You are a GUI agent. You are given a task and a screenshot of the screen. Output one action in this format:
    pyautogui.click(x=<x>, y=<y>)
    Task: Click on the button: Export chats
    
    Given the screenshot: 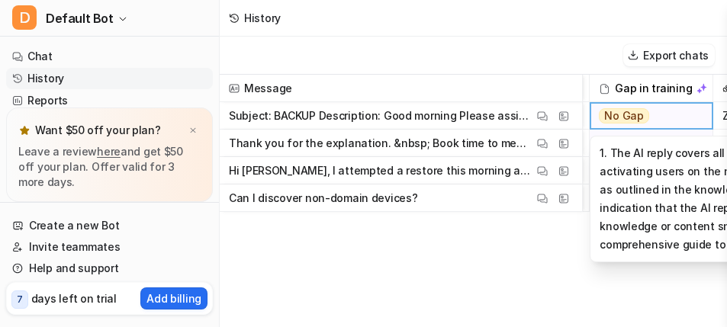 What is the action you would take?
    pyautogui.click(x=669, y=55)
    